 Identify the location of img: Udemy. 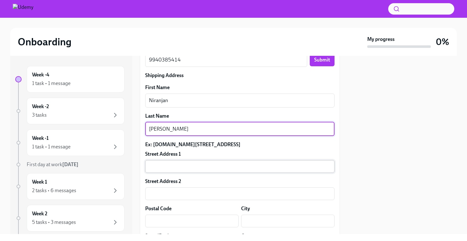
(23, 9).